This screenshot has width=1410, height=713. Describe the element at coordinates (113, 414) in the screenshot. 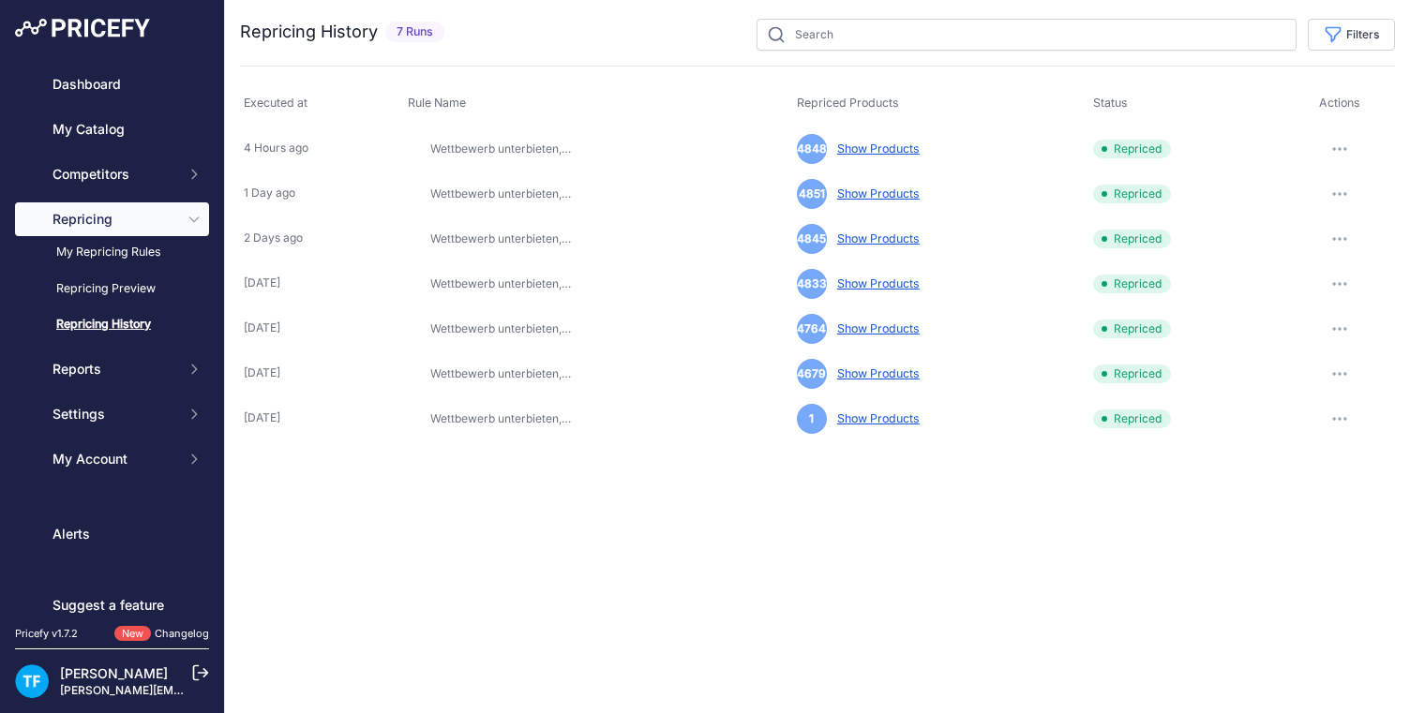

I see `span: Settings` at that location.